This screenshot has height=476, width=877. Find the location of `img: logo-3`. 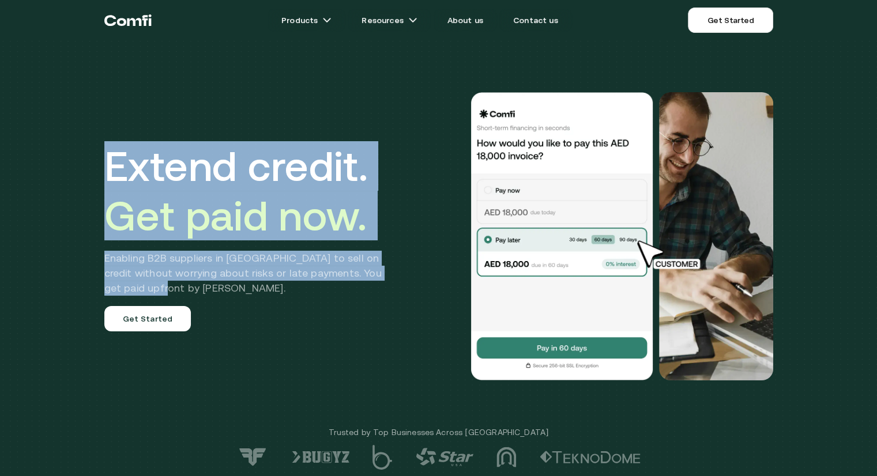

img: logo-3 is located at coordinates (506, 457).